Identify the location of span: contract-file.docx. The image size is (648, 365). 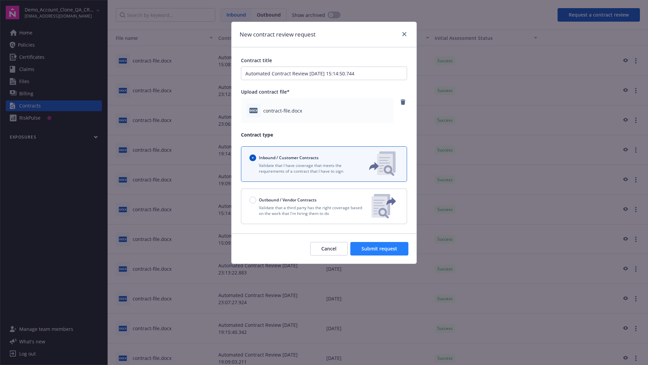
(283, 110).